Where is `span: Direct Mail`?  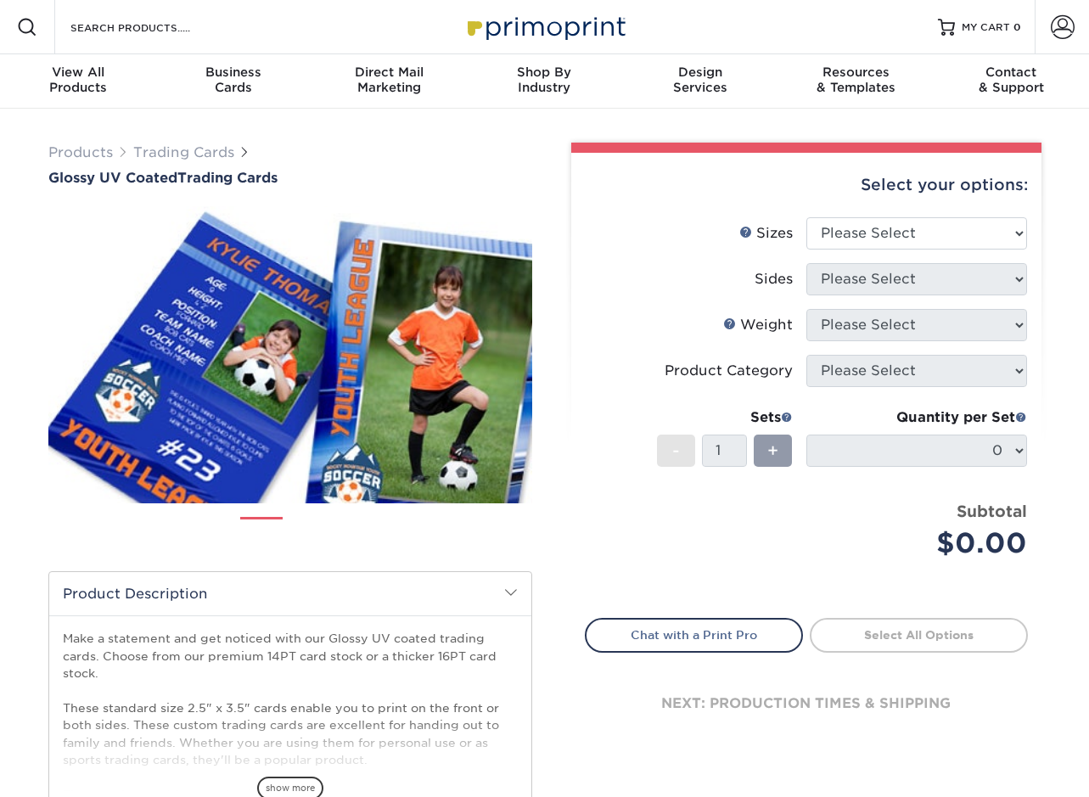 span: Direct Mail is located at coordinates (389, 72).